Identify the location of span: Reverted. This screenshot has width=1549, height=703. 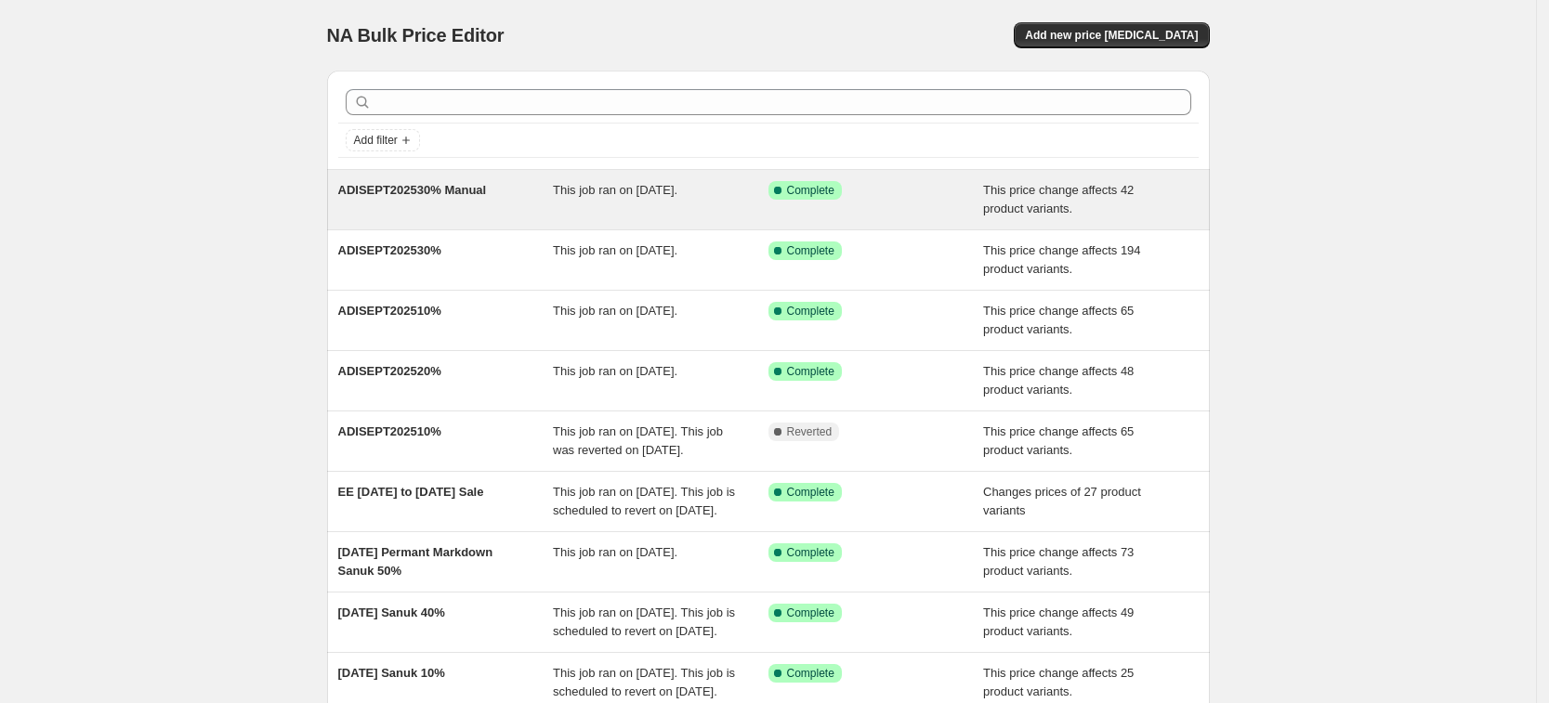
(809, 432).